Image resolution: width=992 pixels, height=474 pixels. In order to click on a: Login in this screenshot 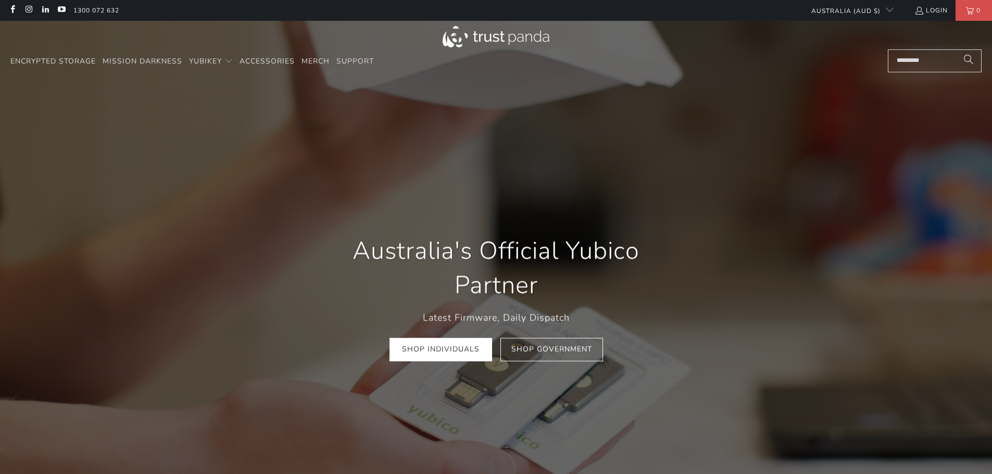, I will do `click(931, 10)`.